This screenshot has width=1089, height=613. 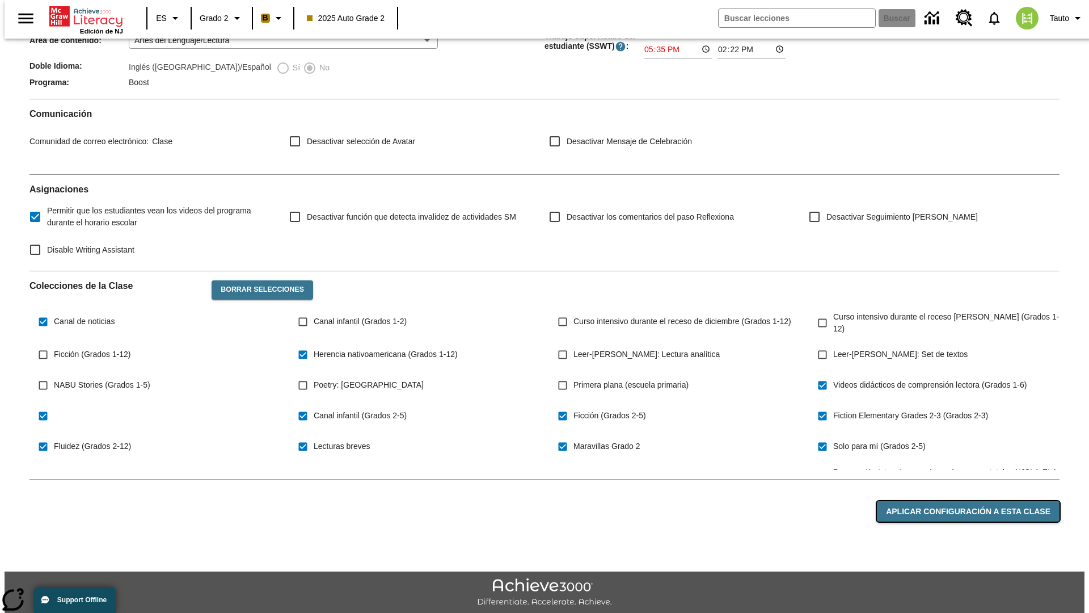 I want to click on span: Lecturas breves, so click(x=342, y=446).